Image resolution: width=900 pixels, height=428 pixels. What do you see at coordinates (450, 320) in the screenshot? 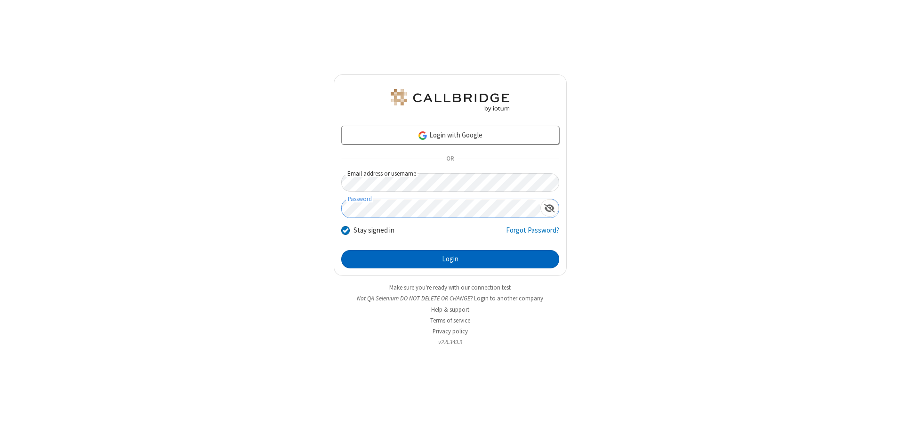
I see `a: Terms of service` at bounding box center [450, 320].